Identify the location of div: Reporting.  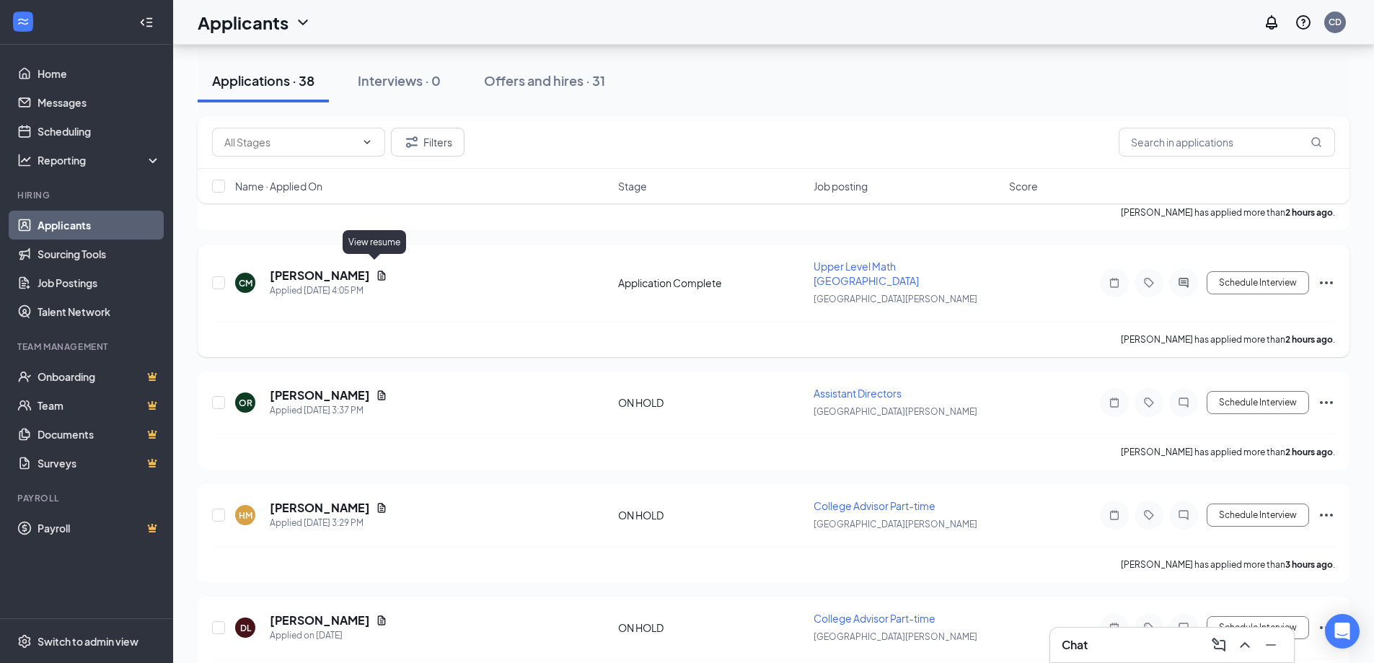
(100, 160).